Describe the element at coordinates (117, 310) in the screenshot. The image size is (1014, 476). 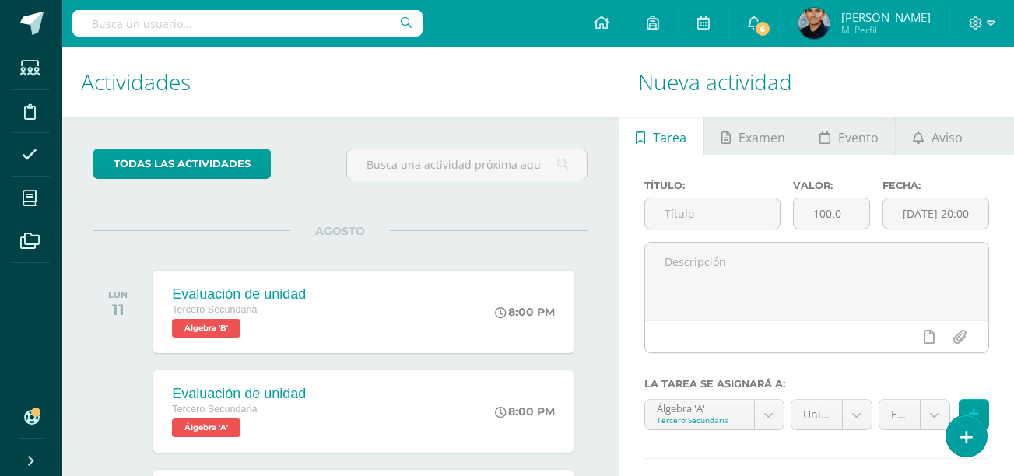
I see `div: 11` at that location.